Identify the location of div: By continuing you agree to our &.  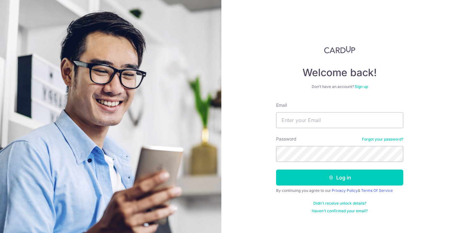
(340, 190).